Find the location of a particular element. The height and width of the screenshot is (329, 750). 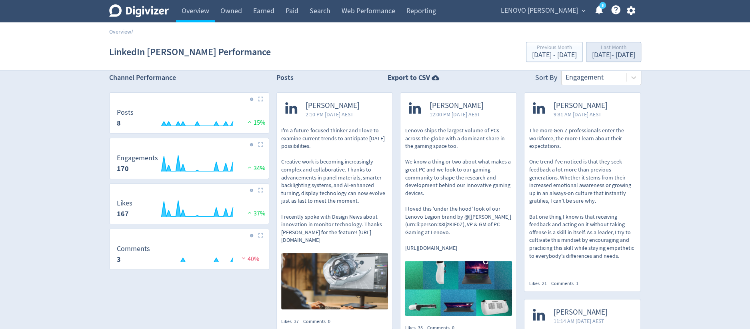

svg: Likes 479 is located at coordinates (189, 210).